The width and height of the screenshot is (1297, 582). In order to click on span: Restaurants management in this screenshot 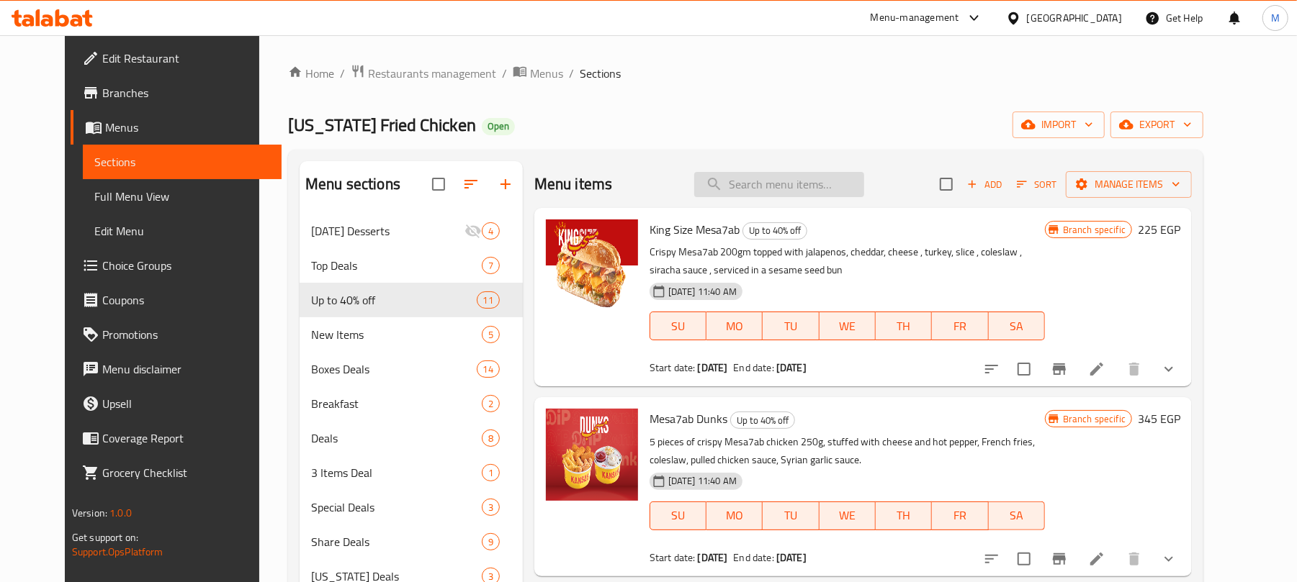, I will do `click(432, 73)`.